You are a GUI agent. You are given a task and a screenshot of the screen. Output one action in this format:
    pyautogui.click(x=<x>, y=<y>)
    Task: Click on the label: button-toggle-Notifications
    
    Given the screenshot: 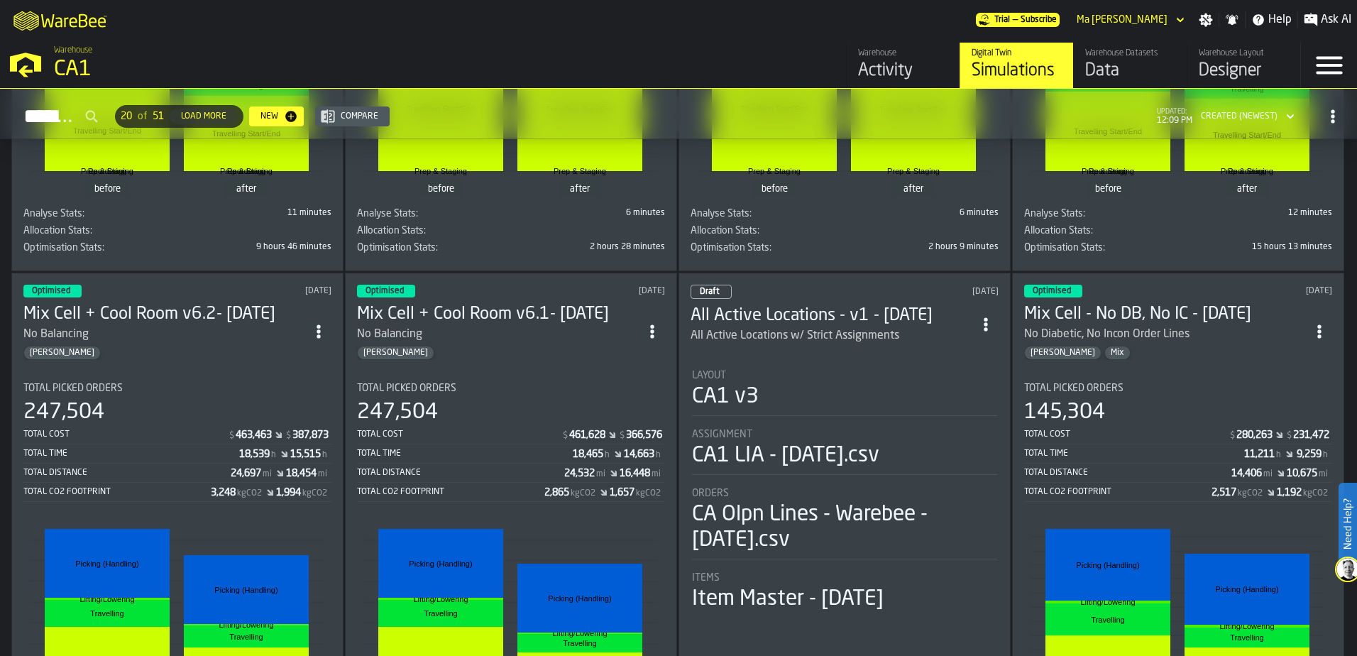 What is the action you would take?
    pyautogui.click(x=1232, y=20)
    